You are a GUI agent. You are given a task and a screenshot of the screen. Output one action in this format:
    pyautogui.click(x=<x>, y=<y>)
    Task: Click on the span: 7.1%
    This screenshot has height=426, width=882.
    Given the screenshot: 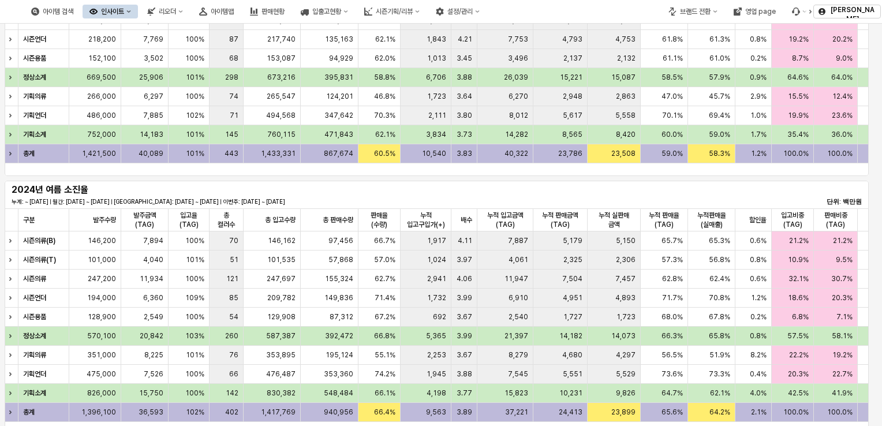 What is the action you would take?
    pyautogui.click(x=844, y=317)
    